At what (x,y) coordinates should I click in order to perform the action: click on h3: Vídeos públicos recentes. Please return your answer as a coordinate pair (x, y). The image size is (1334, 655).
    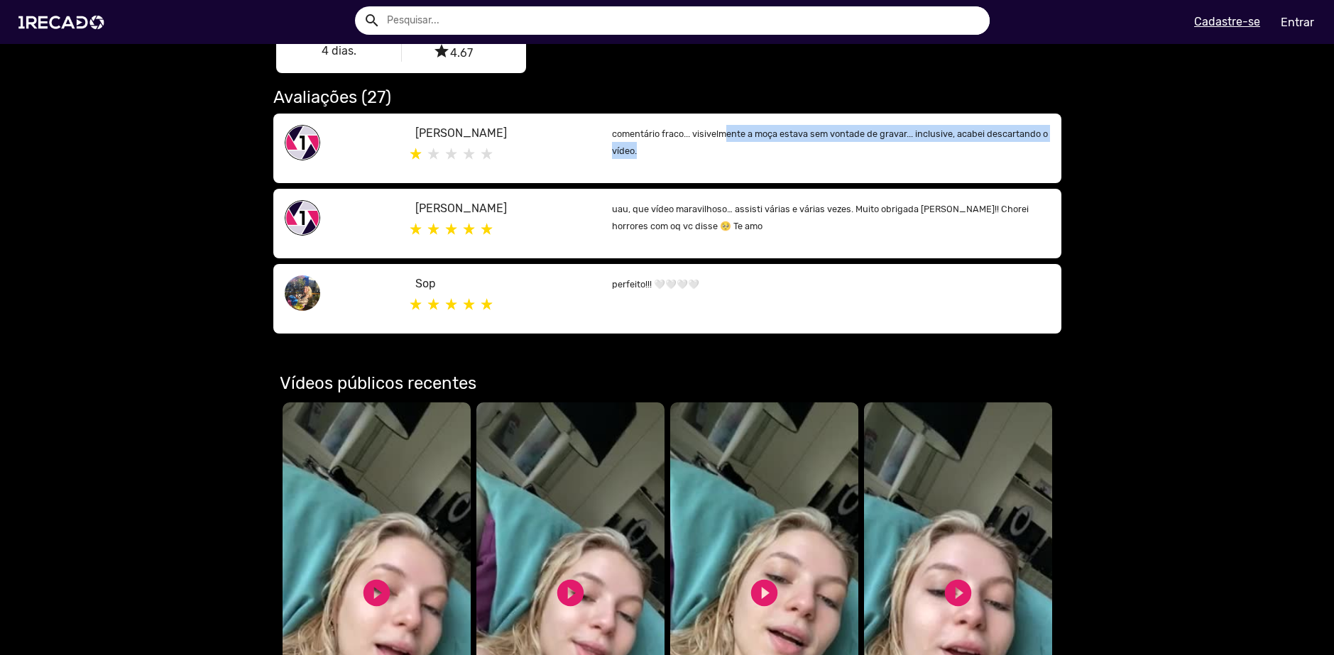
    Looking at the image, I should click on (667, 383).